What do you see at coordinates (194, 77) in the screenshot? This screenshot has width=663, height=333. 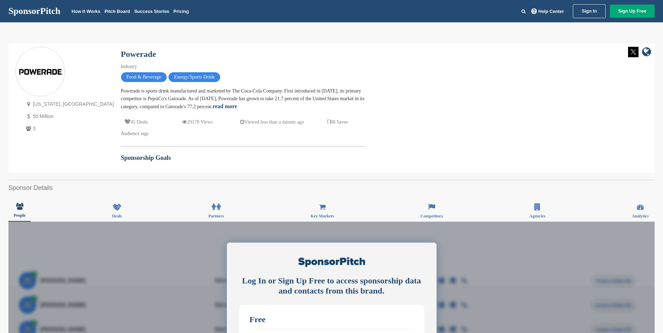 I see `span: Energy/Sports Drink` at bounding box center [194, 77].